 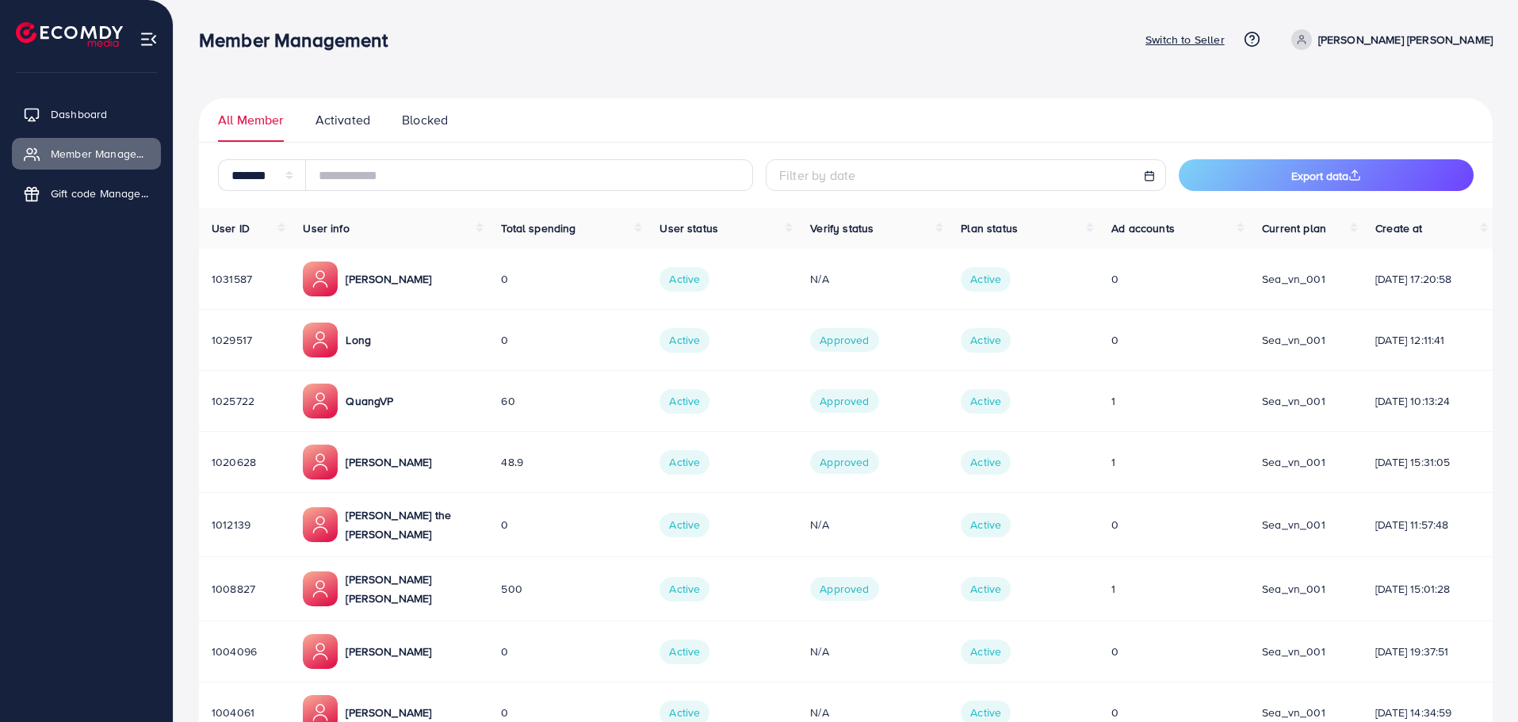 I want to click on span: Activated, so click(x=342, y=120).